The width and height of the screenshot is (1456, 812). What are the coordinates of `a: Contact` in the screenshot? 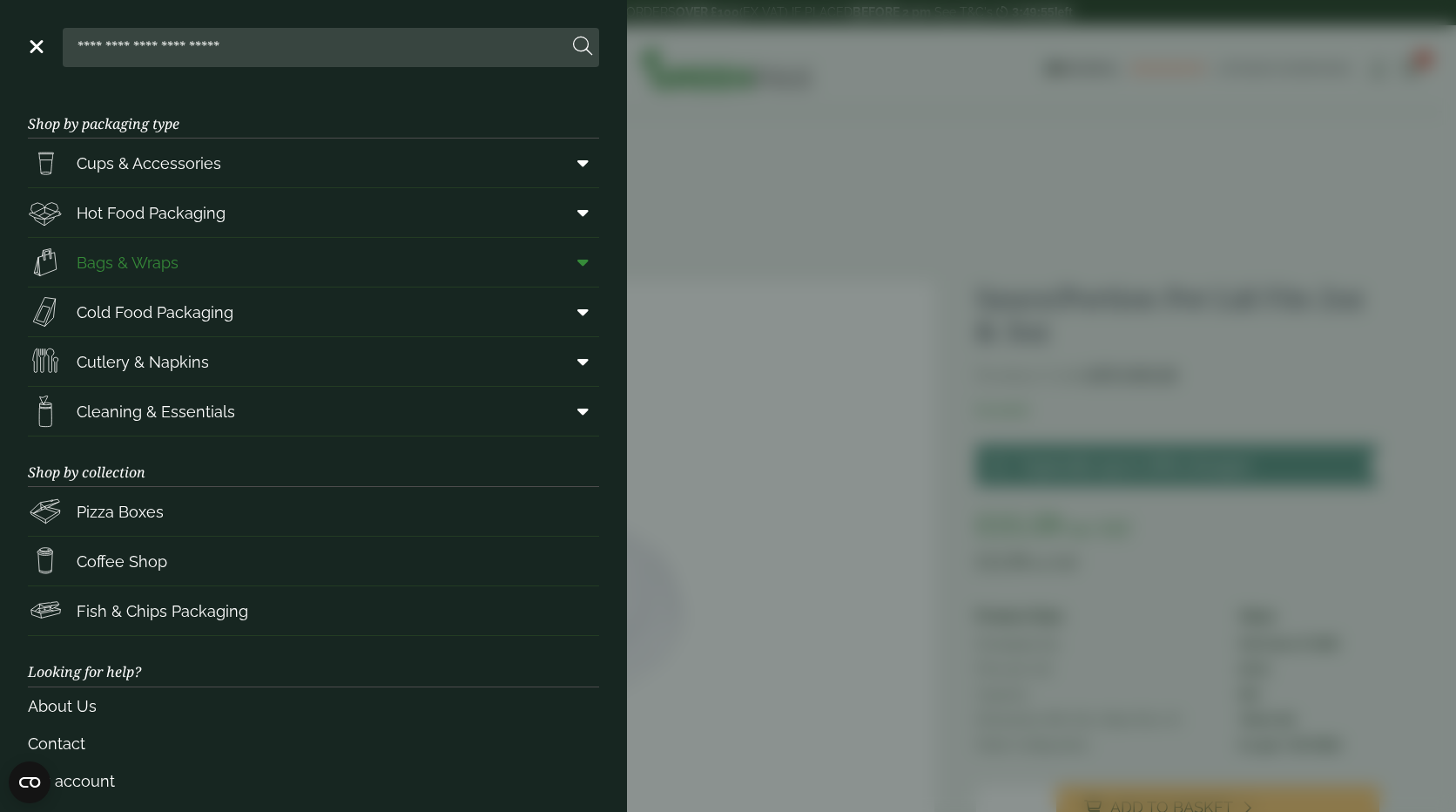 It's located at (314, 743).